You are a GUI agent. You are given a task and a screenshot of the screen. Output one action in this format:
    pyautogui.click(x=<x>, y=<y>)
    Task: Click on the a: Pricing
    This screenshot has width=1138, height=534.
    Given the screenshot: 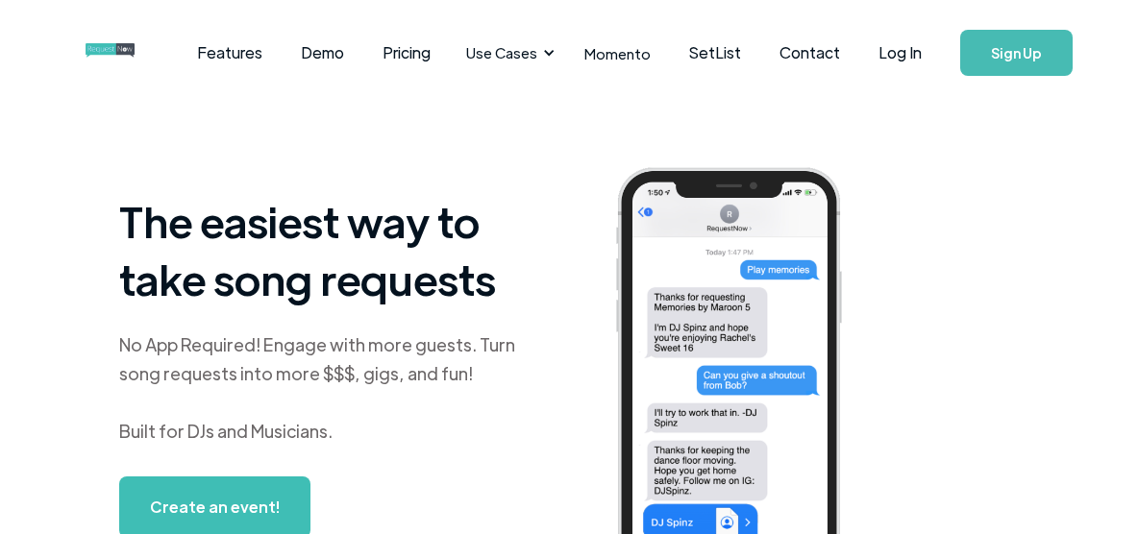 What is the action you would take?
    pyautogui.click(x=407, y=53)
    